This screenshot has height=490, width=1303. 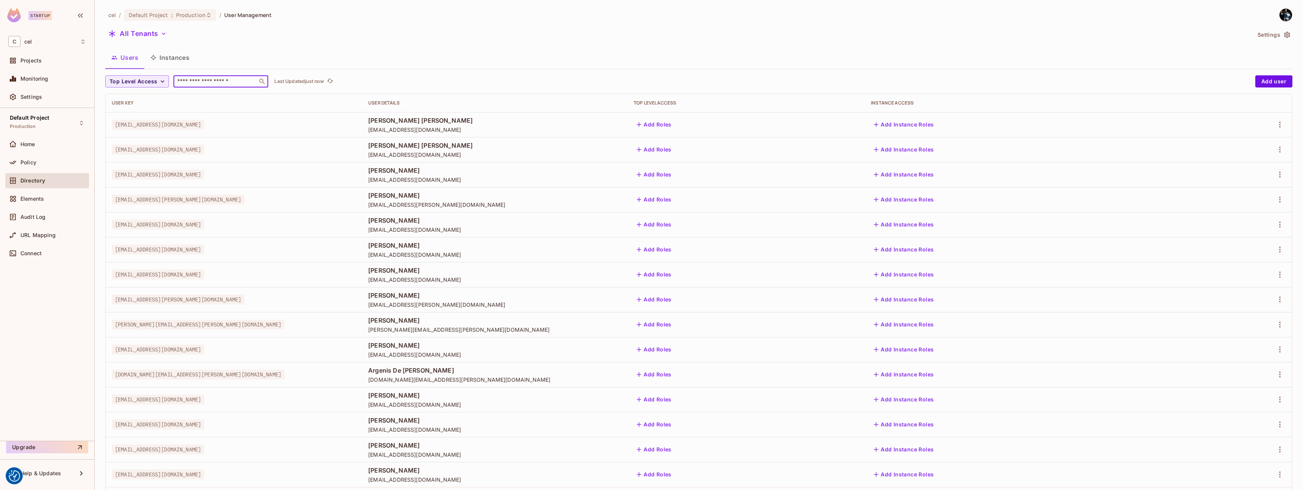 I want to click on span: Click to refresh data, so click(x=329, y=81).